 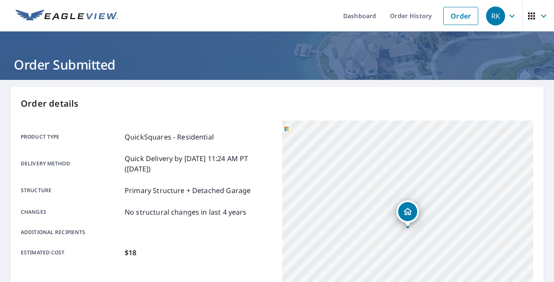 What do you see at coordinates (71, 253) in the screenshot?
I see `p: Estimated cost` at bounding box center [71, 253].